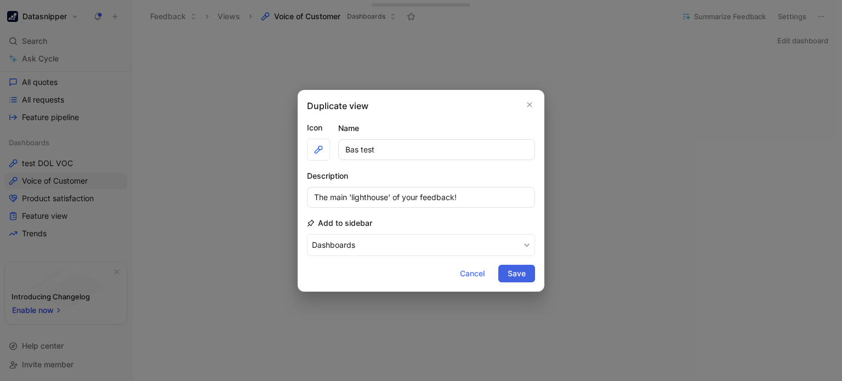  Describe the element at coordinates (421, 245) in the screenshot. I see `button: Dashboards` at that location.